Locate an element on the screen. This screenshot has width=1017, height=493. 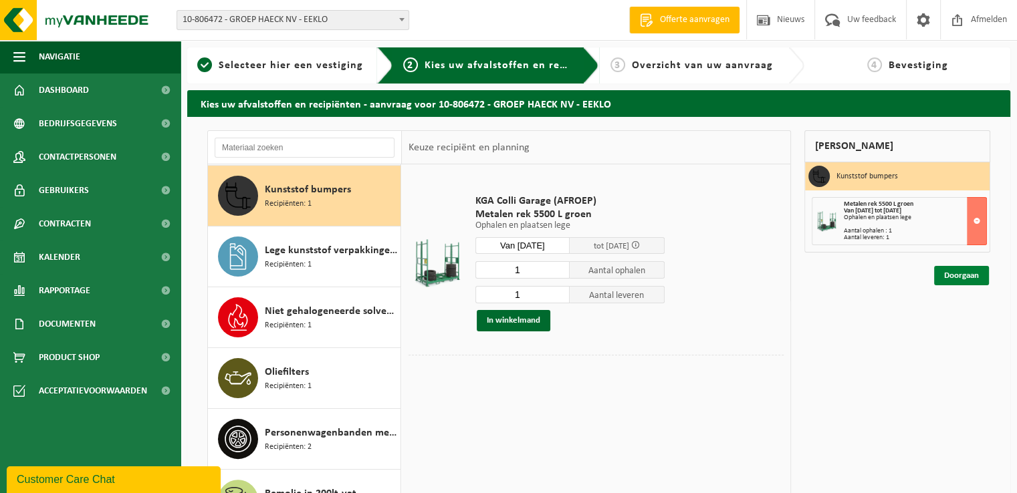
span: Aantal leveren is located at coordinates (617, 295).